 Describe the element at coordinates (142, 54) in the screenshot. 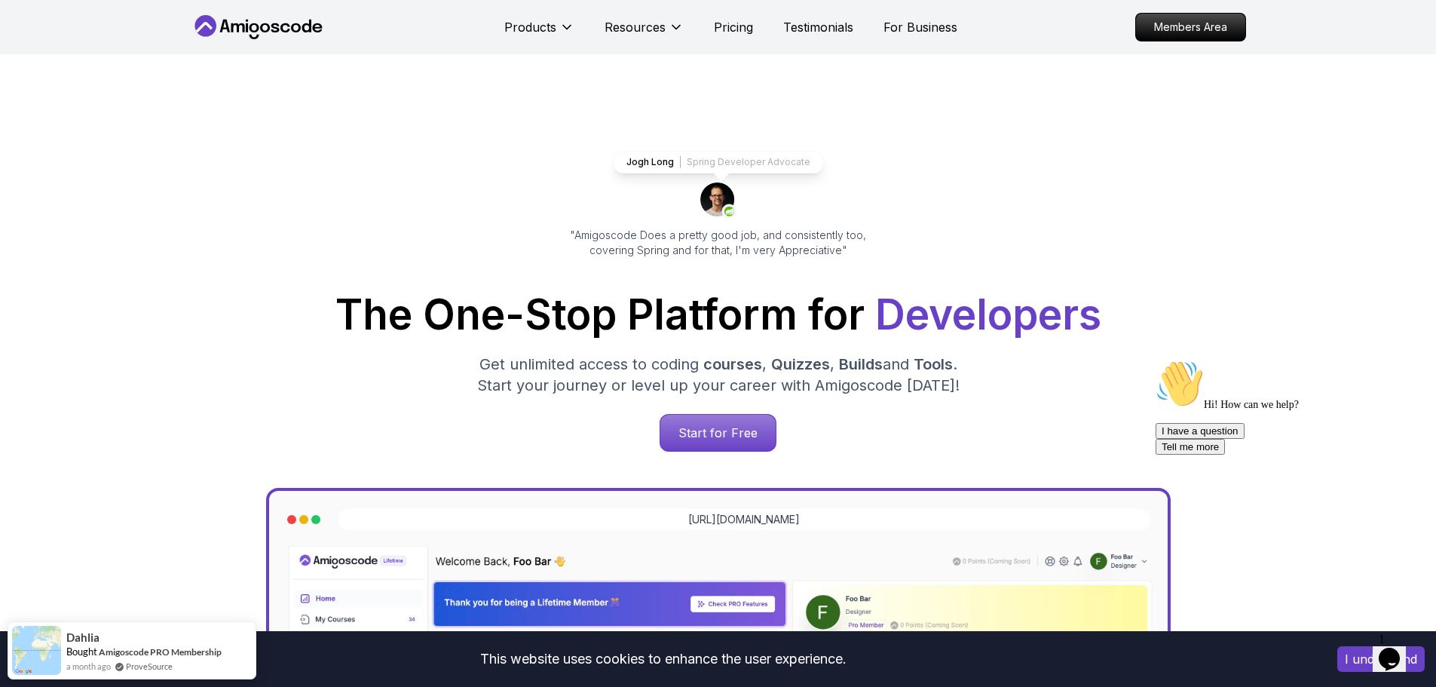

I see `div: 👋Hi! How can we help?I have a questionTell me more` at that location.